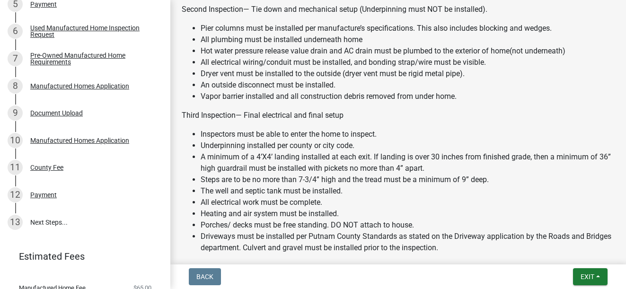  What do you see at coordinates (15, 113) in the screenshot?
I see `div: 9` at bounding box center [15, 113].